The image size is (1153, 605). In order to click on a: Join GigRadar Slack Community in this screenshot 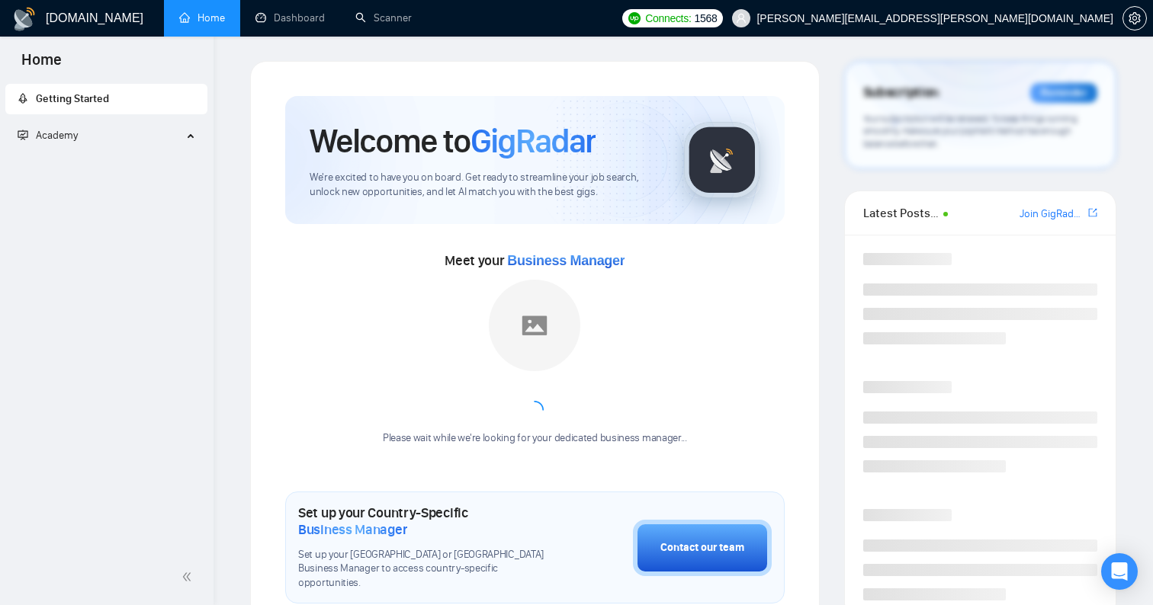, I will do `click(1052, 214)`.